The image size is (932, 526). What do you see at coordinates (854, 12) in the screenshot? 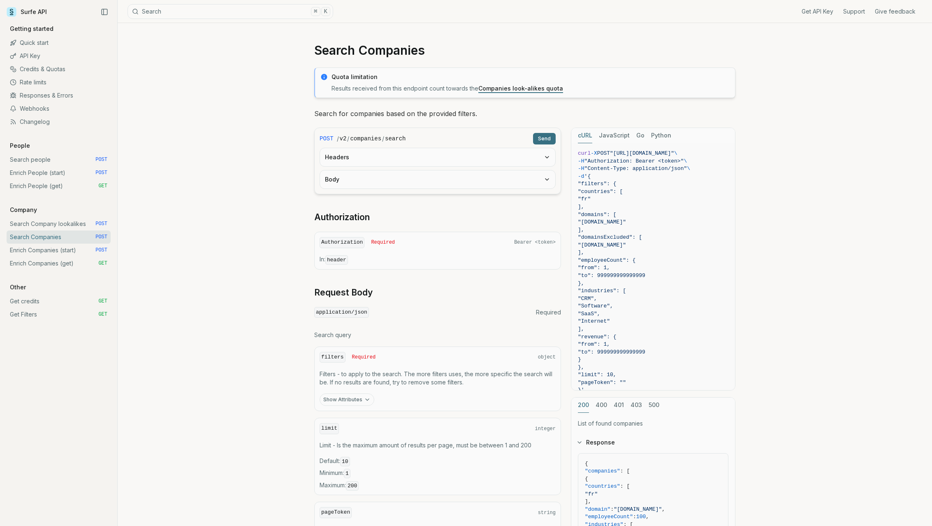
I see `a: Support` at bounding box center [854, 12].